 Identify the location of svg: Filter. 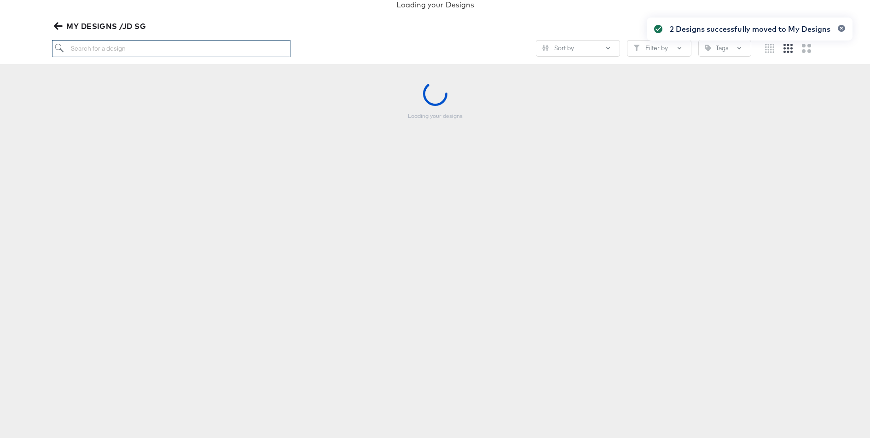
(637, 48).